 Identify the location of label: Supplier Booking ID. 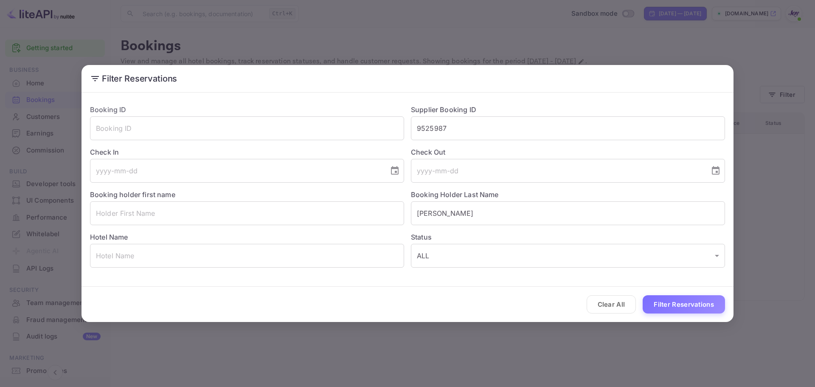
(444, 110).